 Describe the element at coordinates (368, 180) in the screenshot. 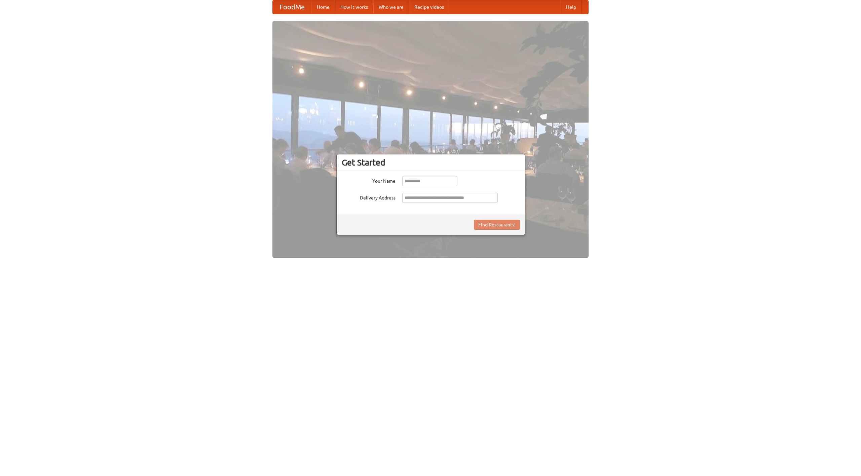

I see `label: Your Name` at that location.